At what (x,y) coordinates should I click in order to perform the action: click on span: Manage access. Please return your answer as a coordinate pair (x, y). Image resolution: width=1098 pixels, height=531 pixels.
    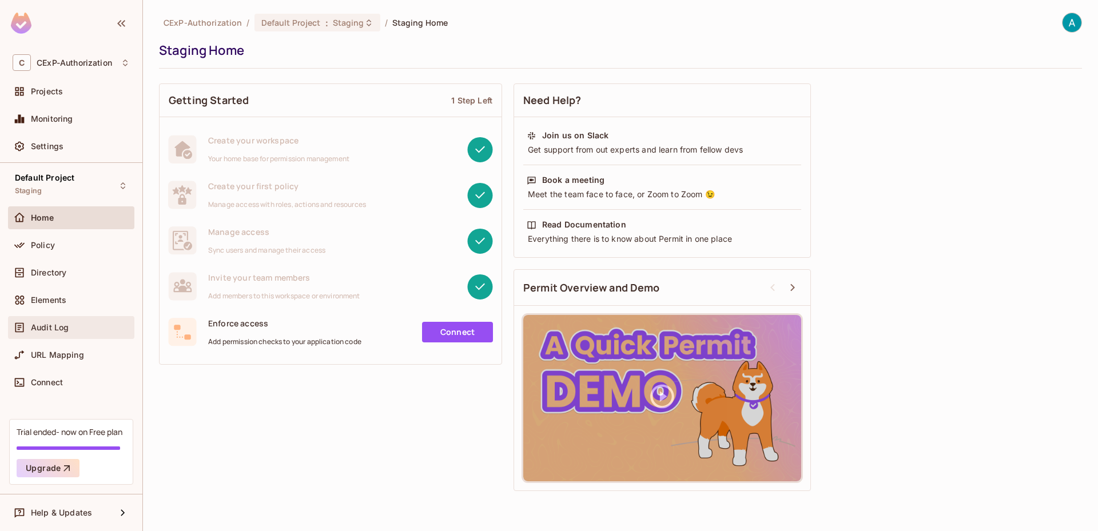
    Looking at the image, I should click on (267, 232).